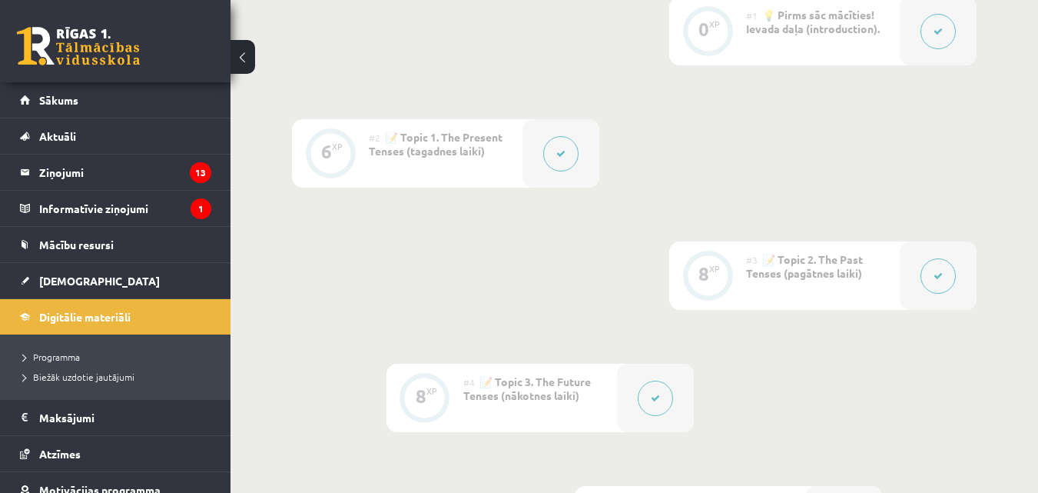 The width and height of the screenshot is (1038, 493). What do you see at coordinates (76, 244) in the screenshot?
I see `span: Mācību resursi` at bounding box center [76, 244].